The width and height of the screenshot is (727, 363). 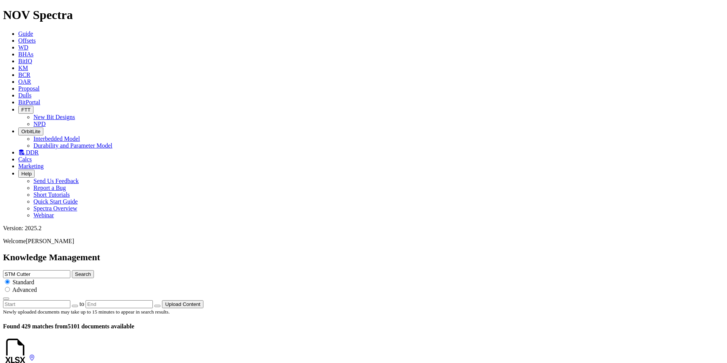 I want to click on span: Found 429 matches from, so click(x=35, y=326).